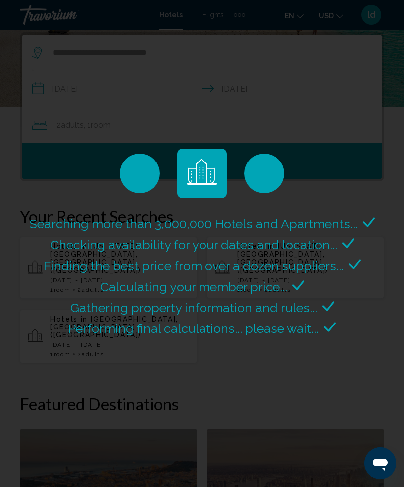 This screenshot has width=404, height=487. I want to click on span: Finding the best price from over a dozen suppliers..., so click(193, 266).